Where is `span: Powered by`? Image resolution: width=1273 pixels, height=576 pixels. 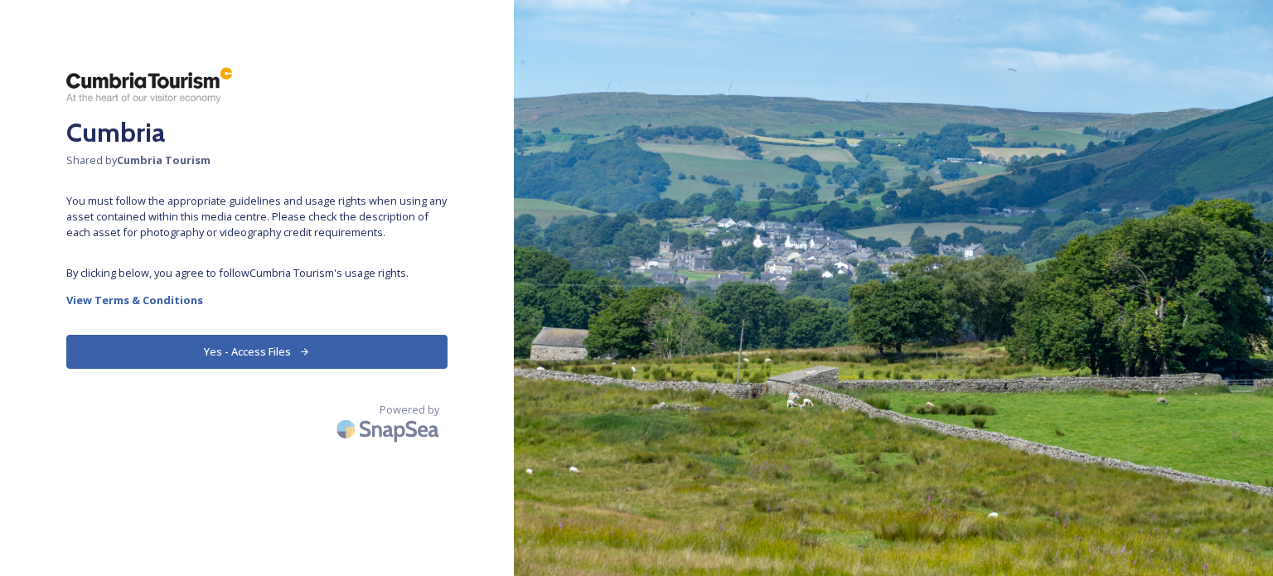 span: Powered by is located at coordinates (409, 409).